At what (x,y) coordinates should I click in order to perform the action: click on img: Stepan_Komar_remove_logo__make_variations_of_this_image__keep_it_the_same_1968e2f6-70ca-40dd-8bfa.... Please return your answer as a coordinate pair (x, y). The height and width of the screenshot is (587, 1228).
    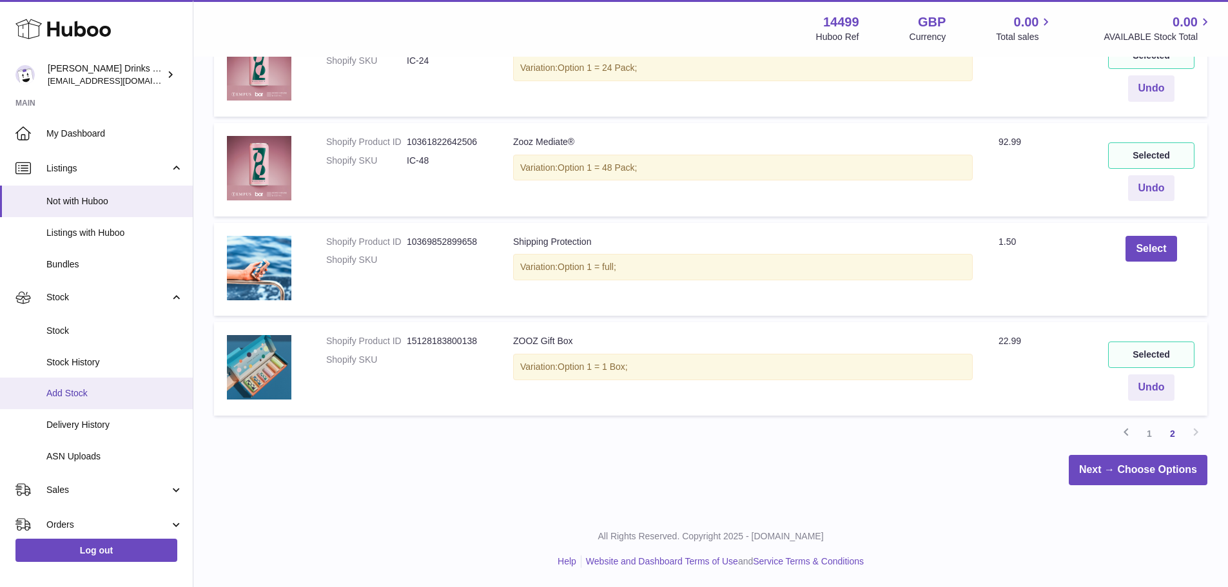
    Looking at the image, I should click on (259, 368).